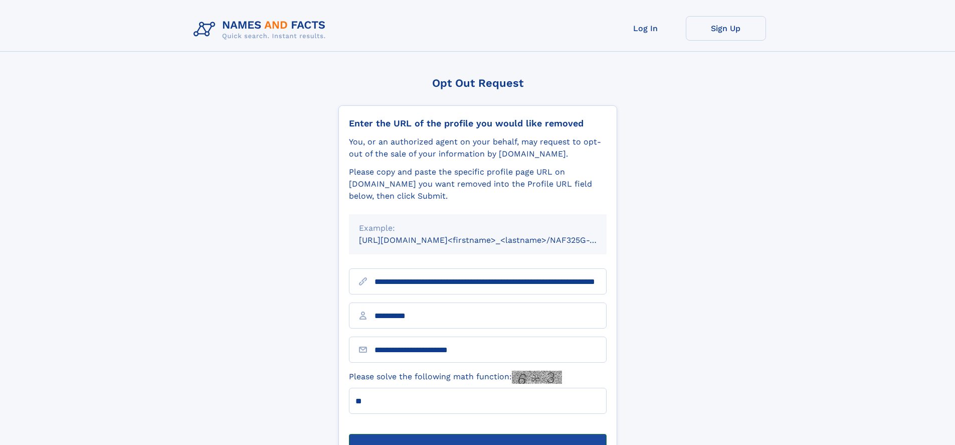  I want to click on div: Example:, so click(478, 228).